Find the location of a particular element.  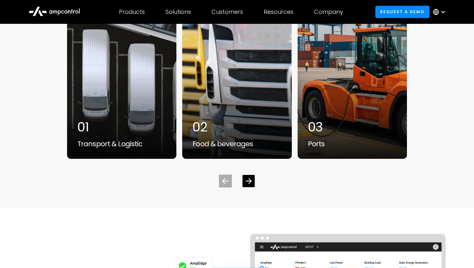

div: 01 is located at coordinates (122, 127).